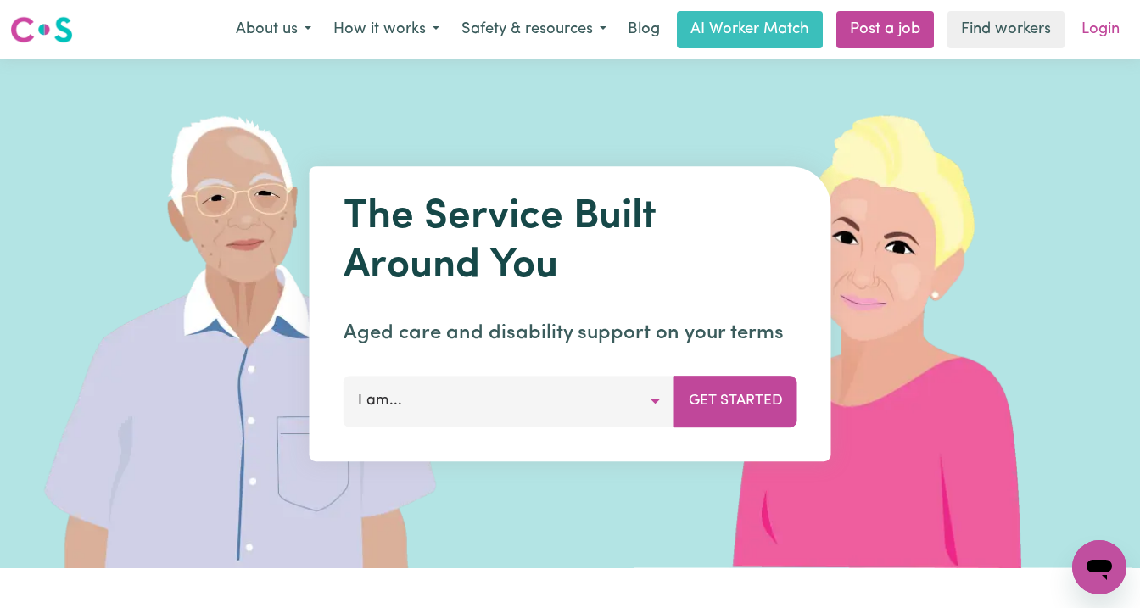  What do you see at coordinates (42, 30) in the screenshot?
I see `a: Careseekers logo` at bounding box center [42, 30].